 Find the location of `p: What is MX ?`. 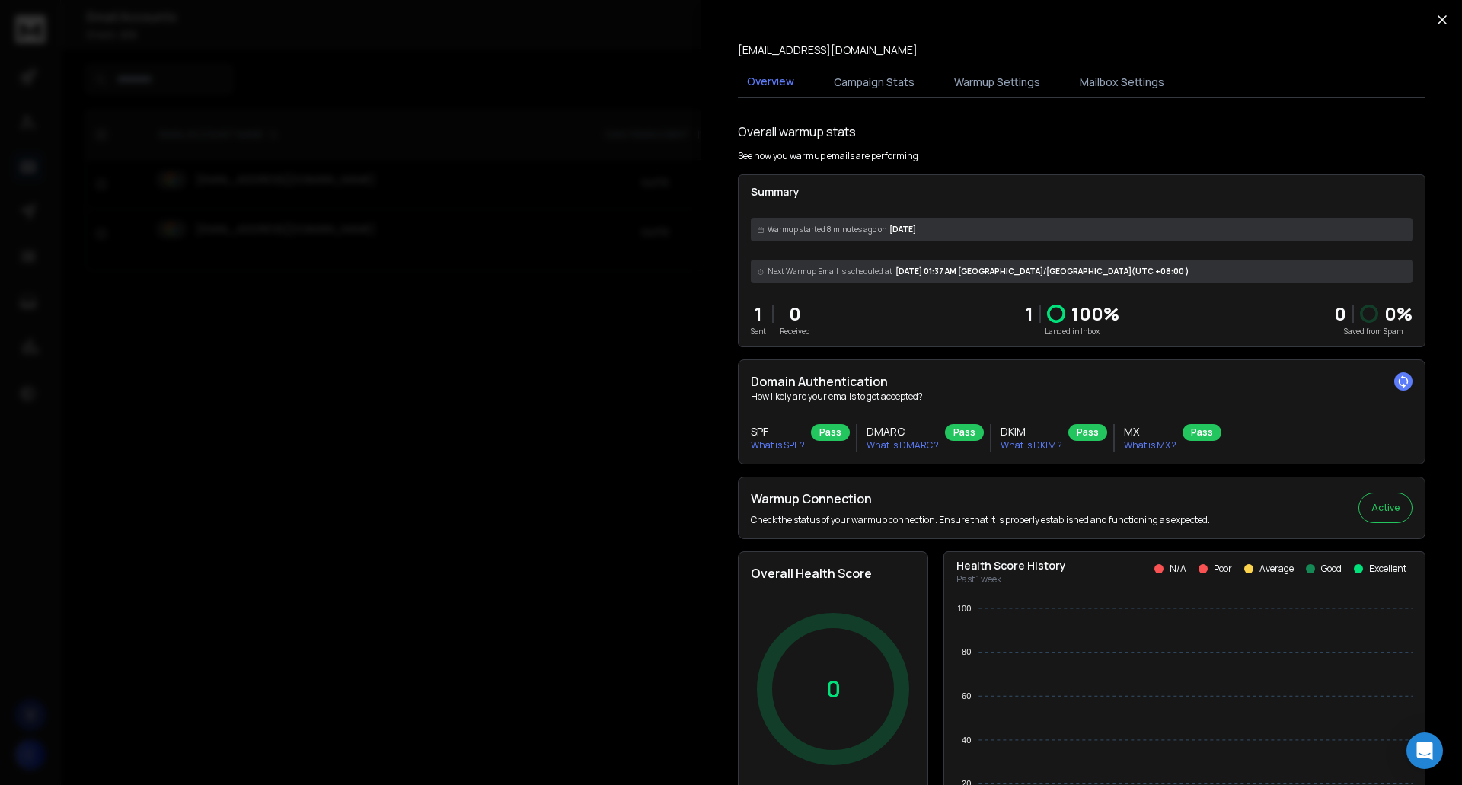

p: What is MX ? is located at coordinates (1150, 446).